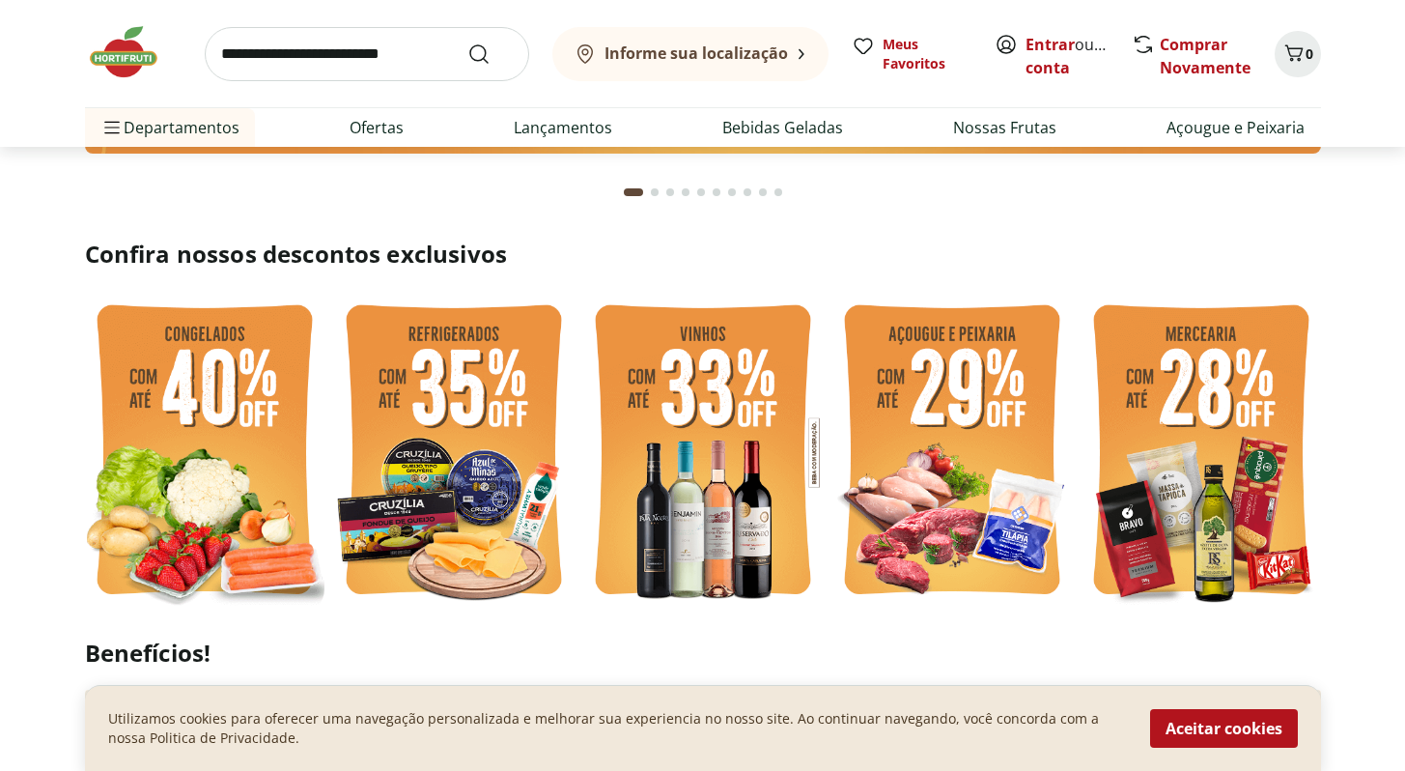  I want to click on span: Departamentos, so click(170, 127).